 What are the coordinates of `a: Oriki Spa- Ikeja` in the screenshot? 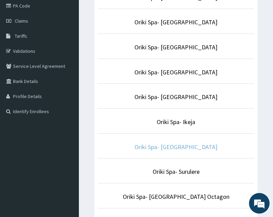 It's located at (176, 122).